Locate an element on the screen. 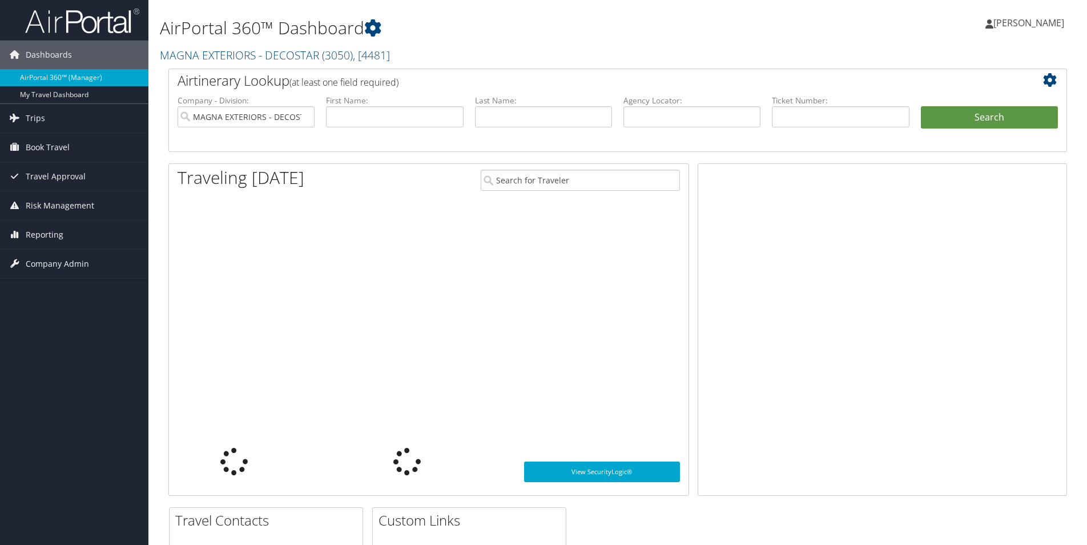 The width and height of the screenshot is (1087, 545). a: View SecurityLogic® is located at coordinates (602, 472).